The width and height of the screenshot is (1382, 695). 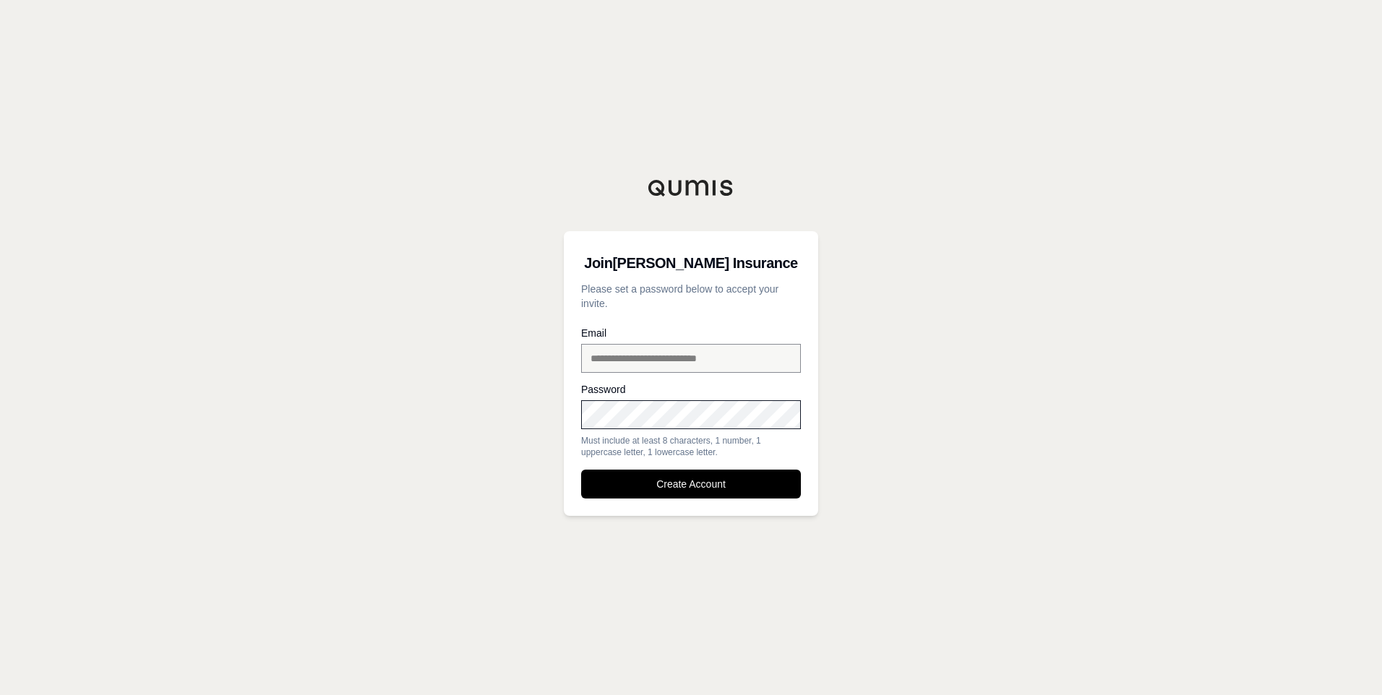 What do you see at coordinates (691, 390) in the screenshot?
I see `label: Password` at bounding box center [691, 390].